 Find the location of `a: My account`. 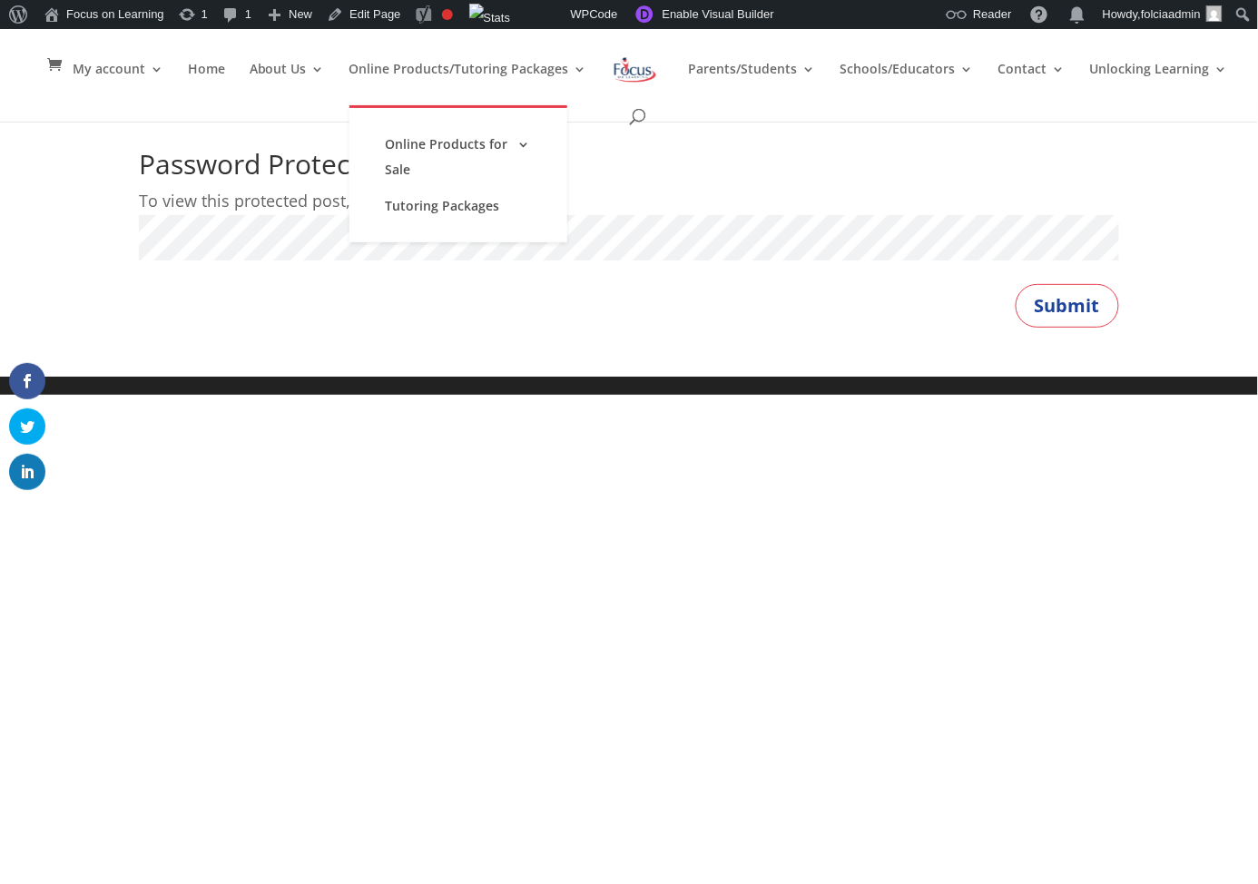

a: My account is located at coordinates (118, 83).